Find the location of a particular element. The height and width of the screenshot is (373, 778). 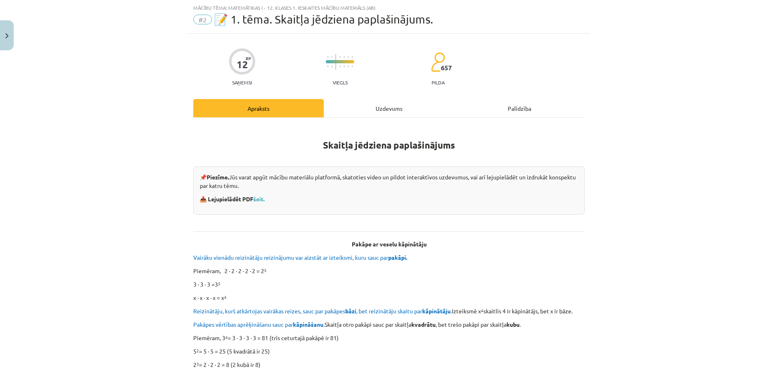

span: Reizinātāju, kurš atkārtojas vairākas reizes, sauc par pakāpes , bet reizinātāju skaitu par . is located at coordinates (323, 311).